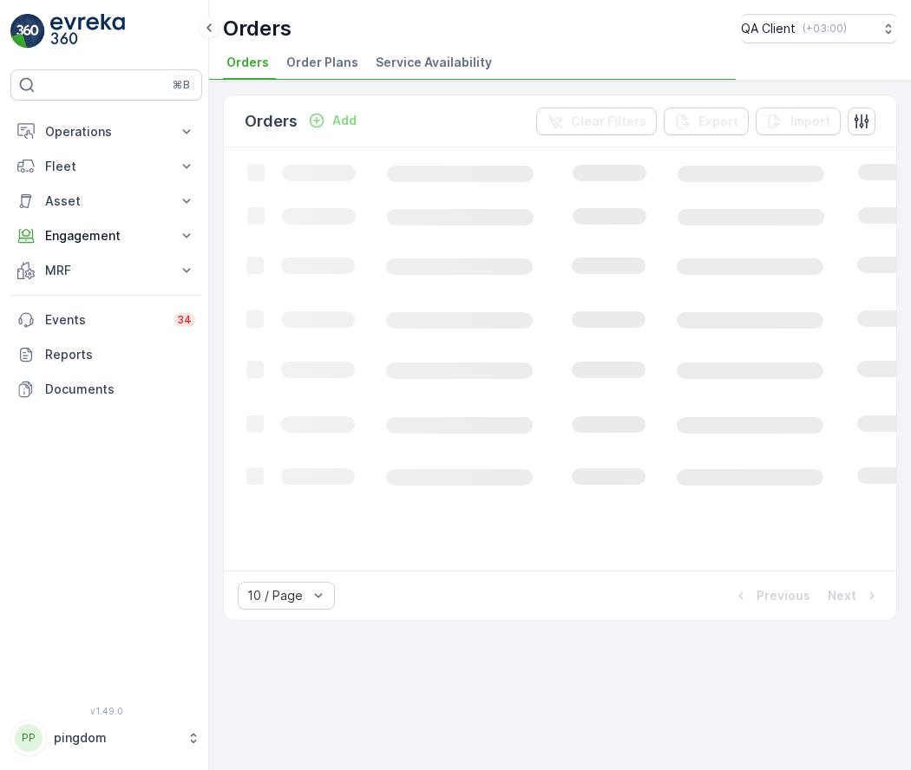  I want to click on button: Engagement, so click(106, 236).